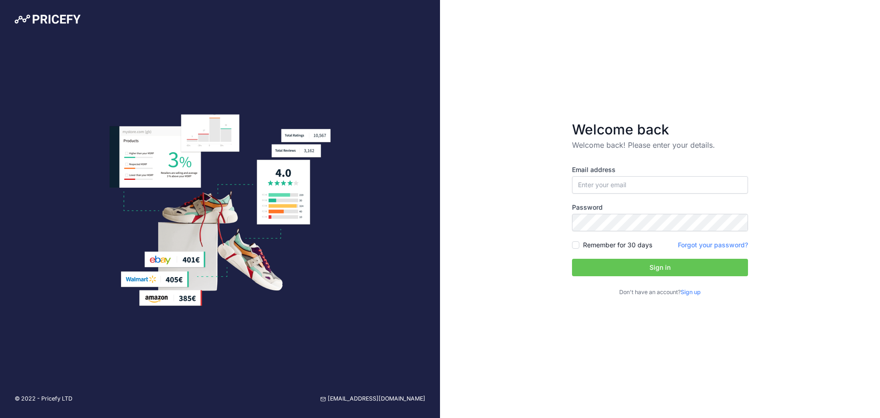 The width and height of the screenshot is (880, 418). I want to click on a: Sign up, so click(691, 292).